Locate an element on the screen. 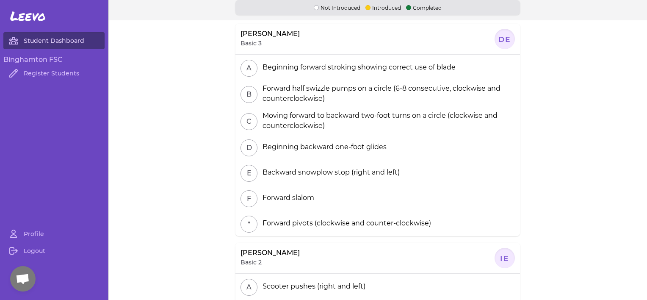  div: Forward pivots (clockwise and counter-clockwise) is located at coordinates (345, 223).